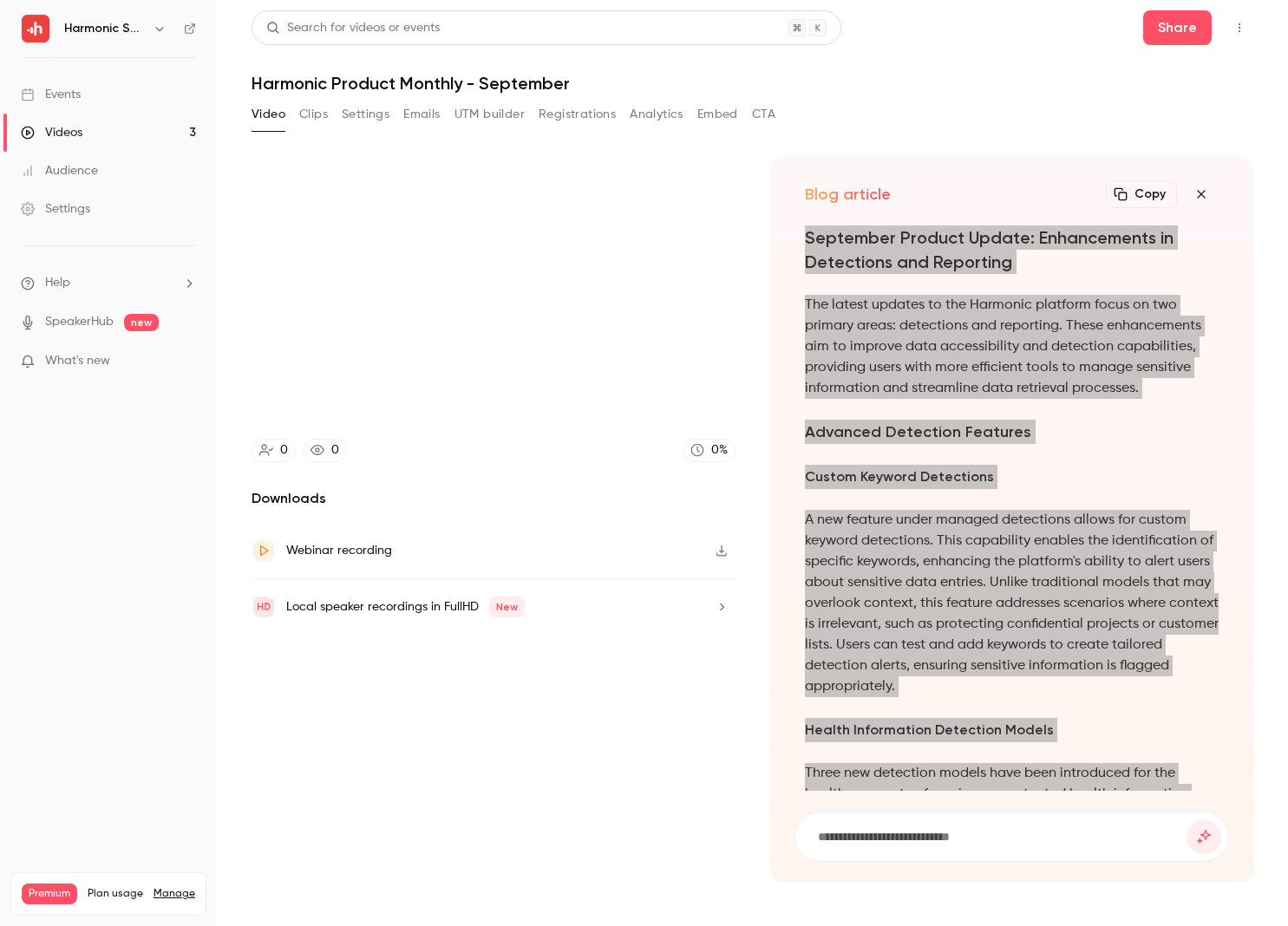  What do you see at coordinates (763, 114) in the screenshot?
I see `button: CTA` at bounding box center [763, 114].